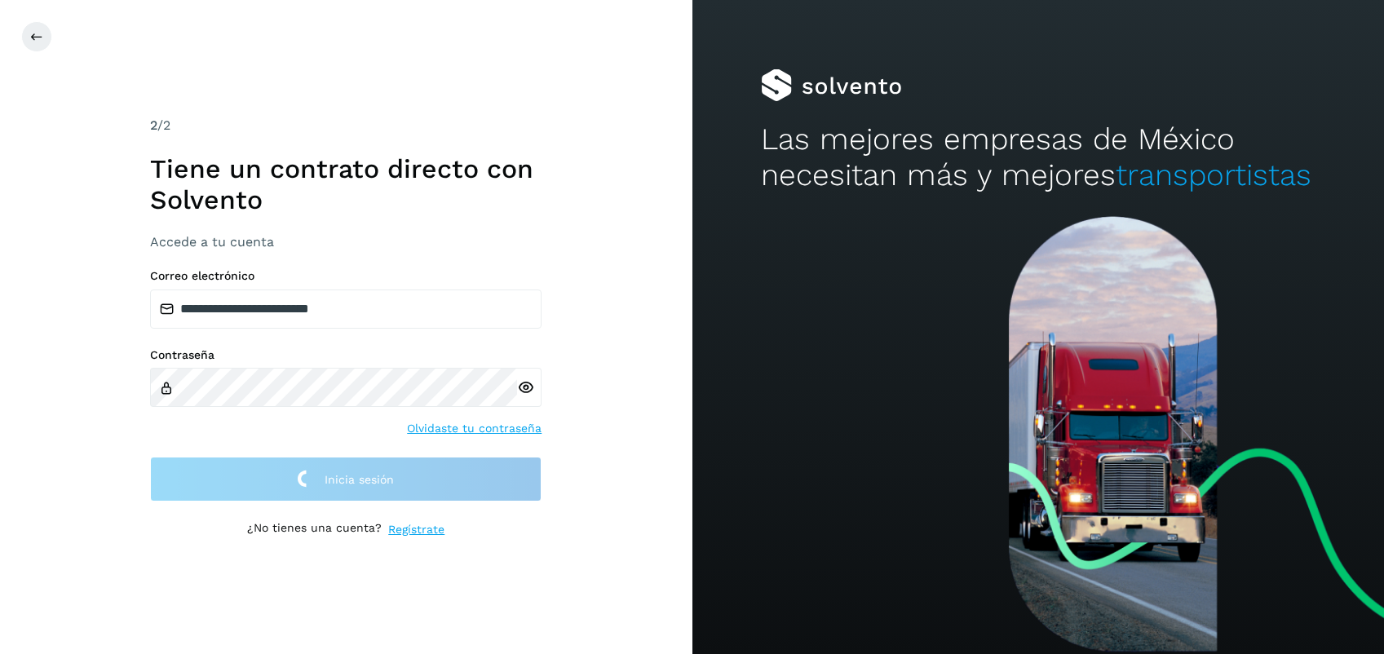 This screenshot has width=1384, height=654. What do you see at coordinates (346, 126) in the screenshot?
I see `div: /2` at bounding box center [346, 126].